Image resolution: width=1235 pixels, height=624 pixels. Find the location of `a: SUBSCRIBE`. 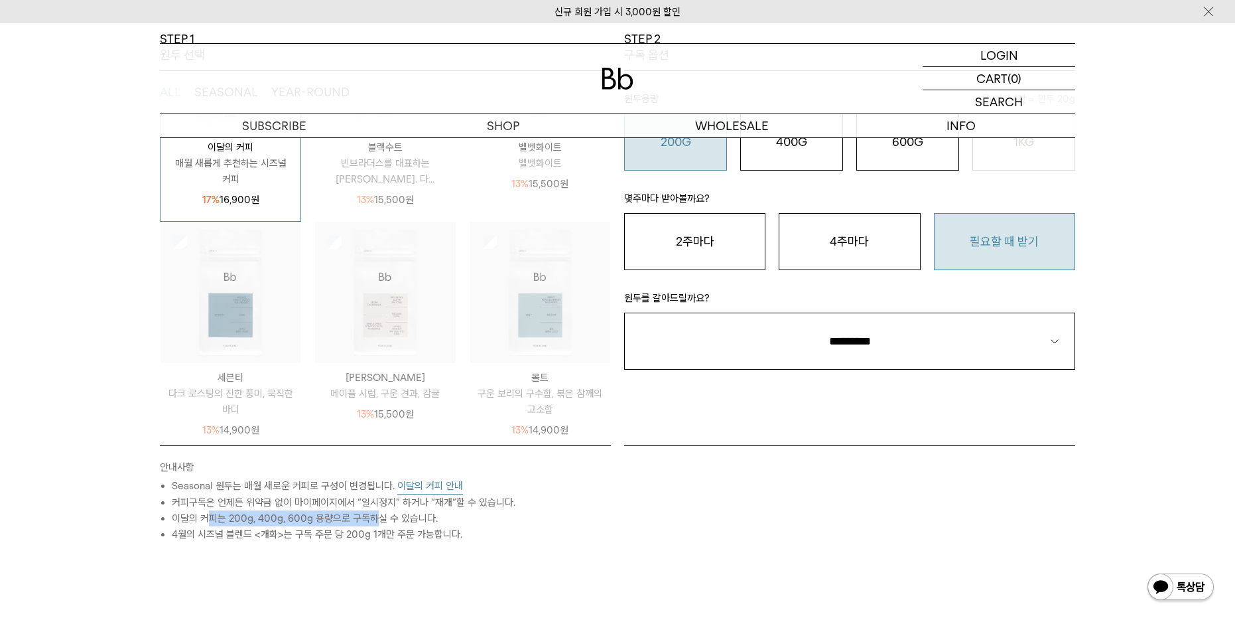

a: SUBSCRIBE is located at coordinates (274, 125).